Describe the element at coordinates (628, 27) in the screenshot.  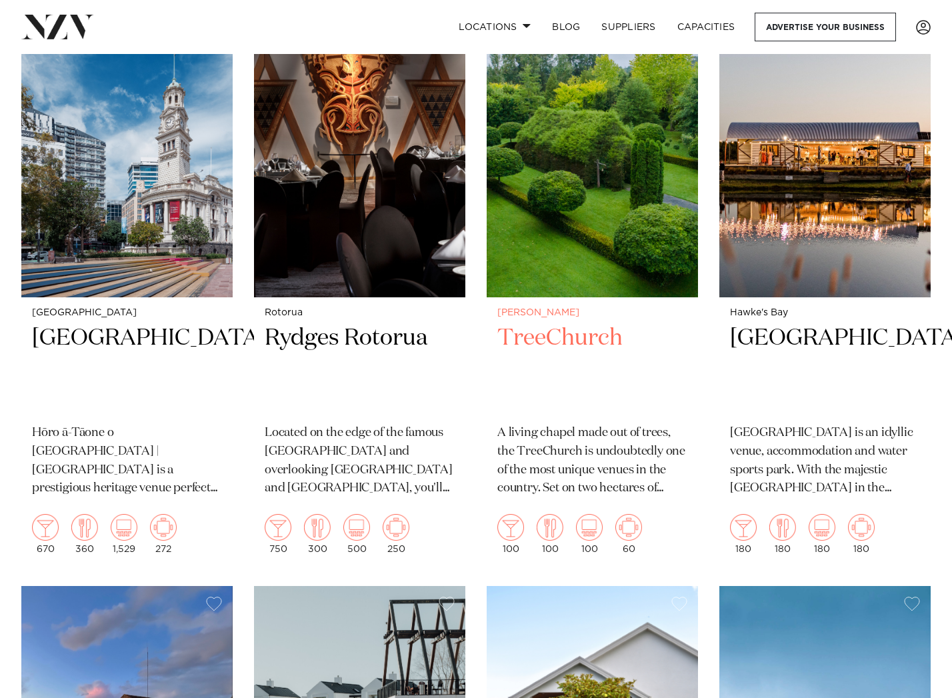
I see `a: SUPPLIERS` at that location.